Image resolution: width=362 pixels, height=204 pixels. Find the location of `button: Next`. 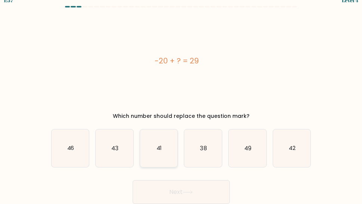

button: Next is located at coordinates (181, 193).